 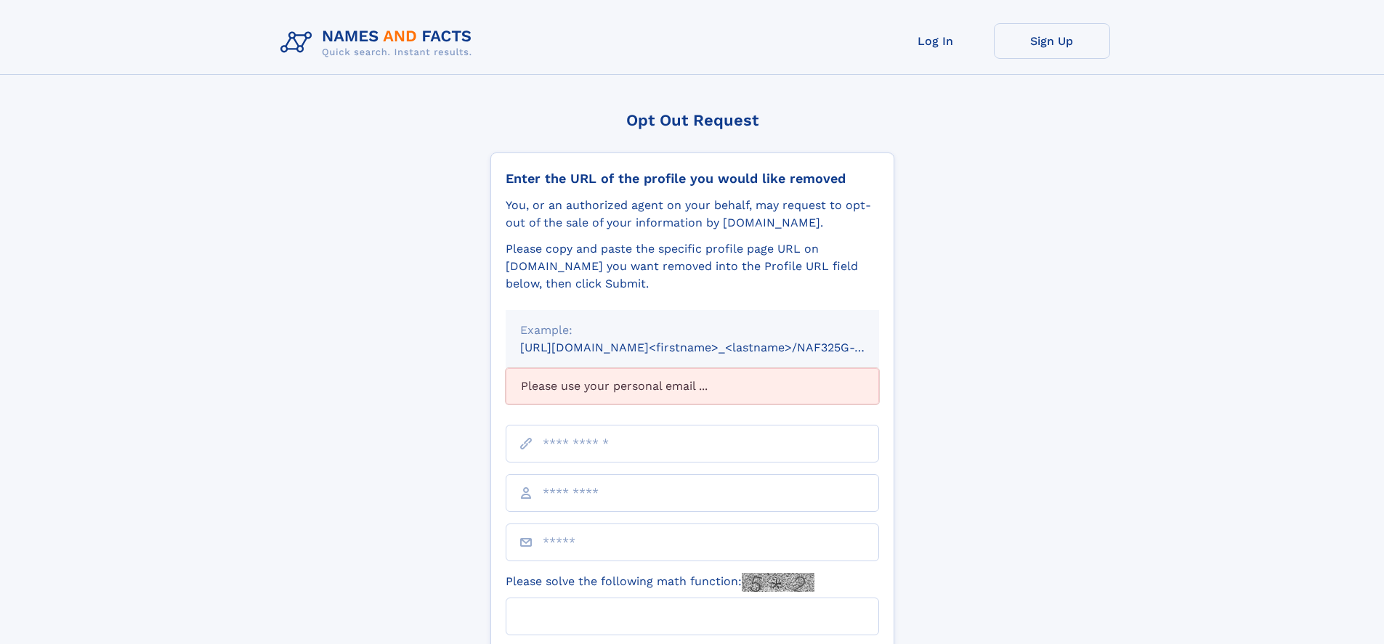 What do you see at coordinates (692, 214) in the screenshot?
I see `div: You, or an authorized agent on your behalf, may request to opt-out of the sale of your informatio...` at bounding box center [692, 214].